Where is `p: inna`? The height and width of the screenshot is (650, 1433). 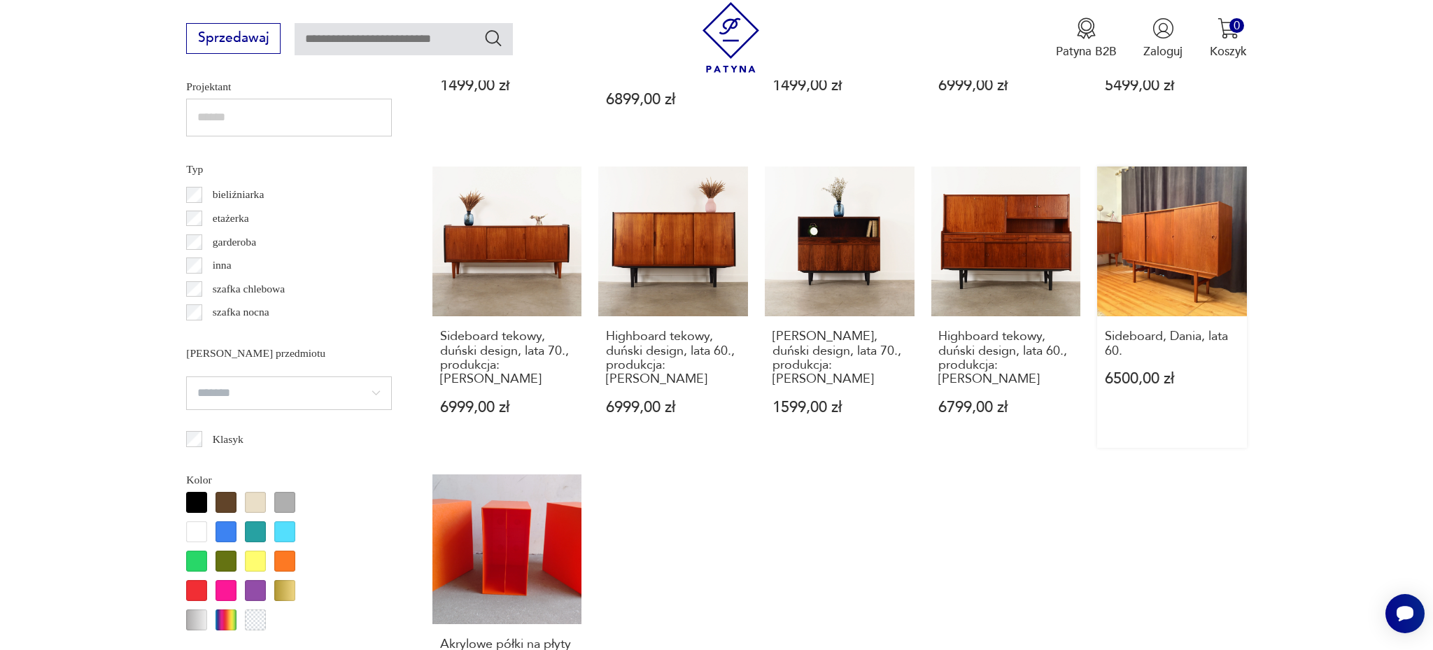 p: inna is located at coordinates (222, 265).